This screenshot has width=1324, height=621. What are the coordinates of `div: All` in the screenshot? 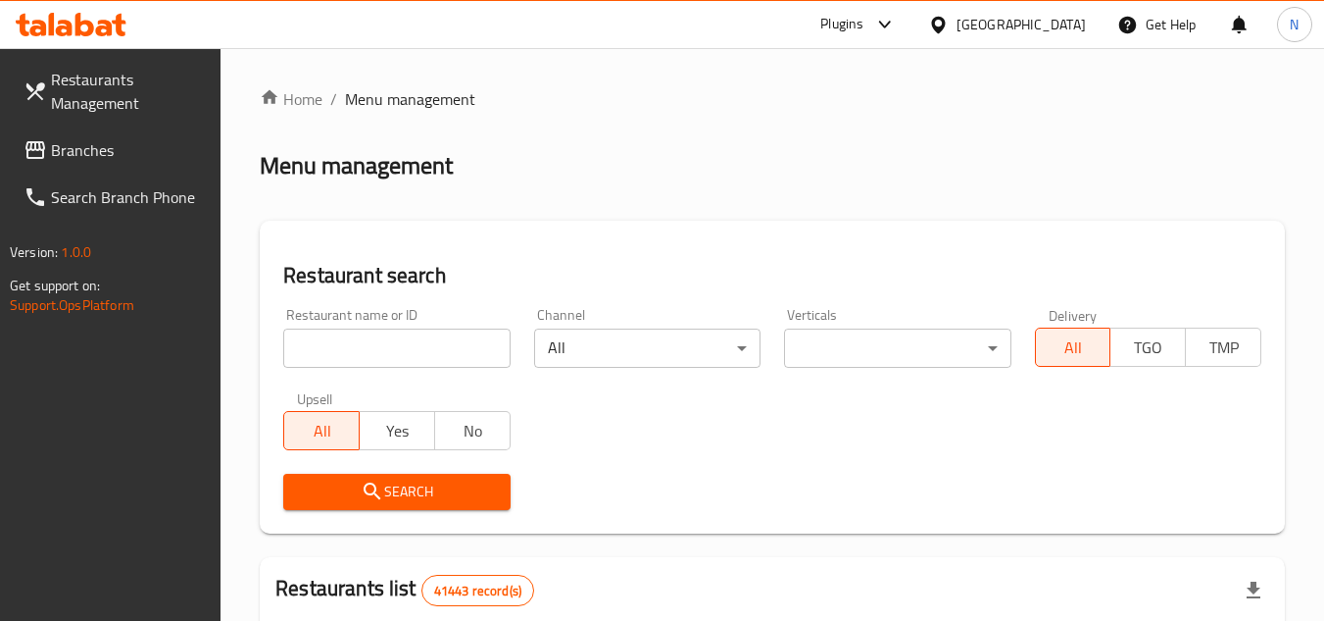 It's located at (647, 348).